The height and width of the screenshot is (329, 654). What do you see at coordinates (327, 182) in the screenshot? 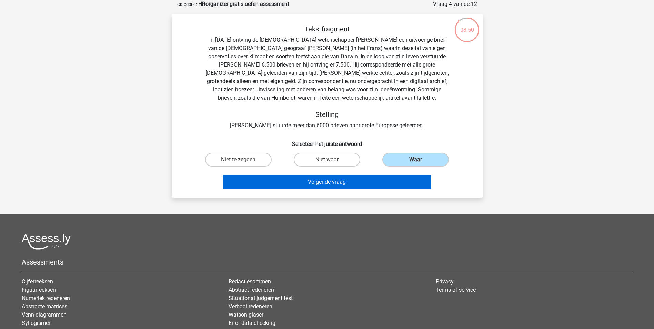
I see `button: Volgende vraag` at bounding box center [327, 182].